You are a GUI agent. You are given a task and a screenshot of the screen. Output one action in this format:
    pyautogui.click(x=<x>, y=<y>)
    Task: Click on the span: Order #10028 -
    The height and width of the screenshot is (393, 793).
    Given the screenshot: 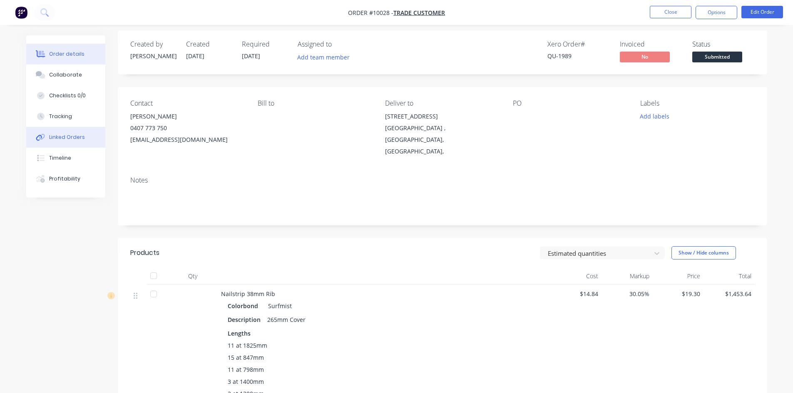 What is the action you would take?
    pyautogui.click(x=371, y=12)
    